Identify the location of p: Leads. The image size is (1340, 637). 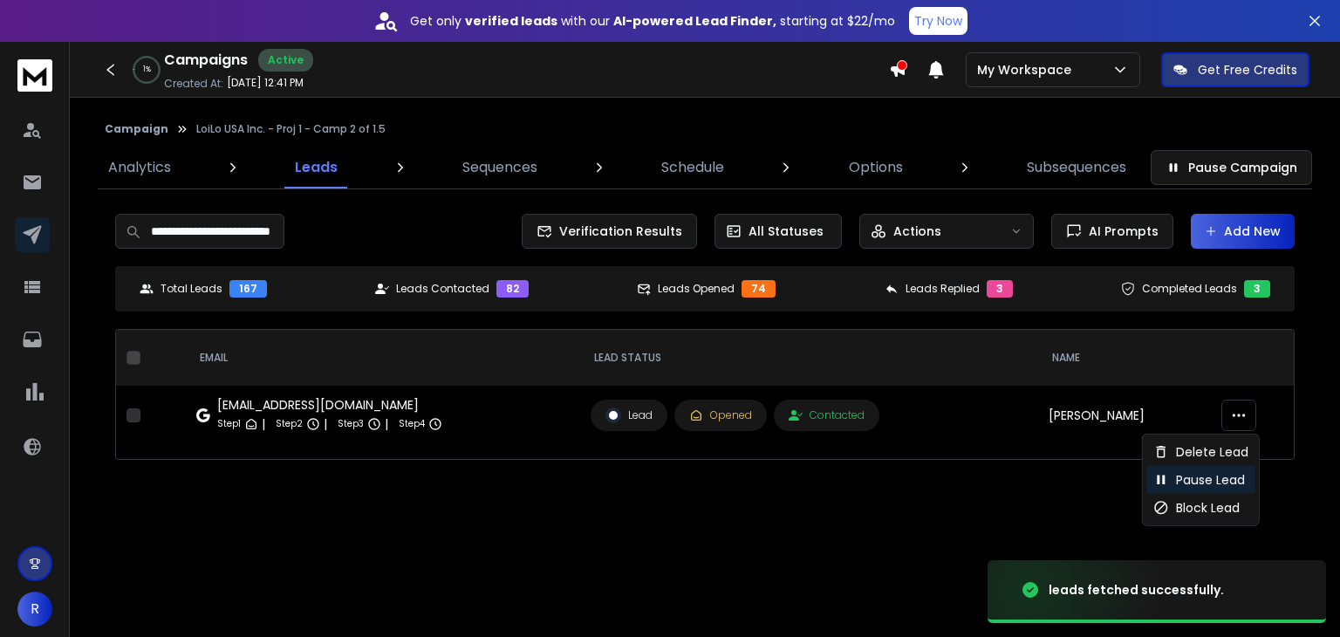
(316, 167).